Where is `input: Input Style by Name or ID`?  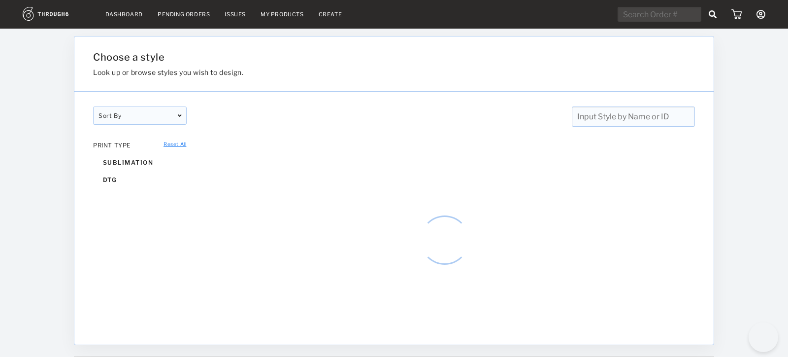
input: Input Style by Name or ID is located at coordinates (634, 116).